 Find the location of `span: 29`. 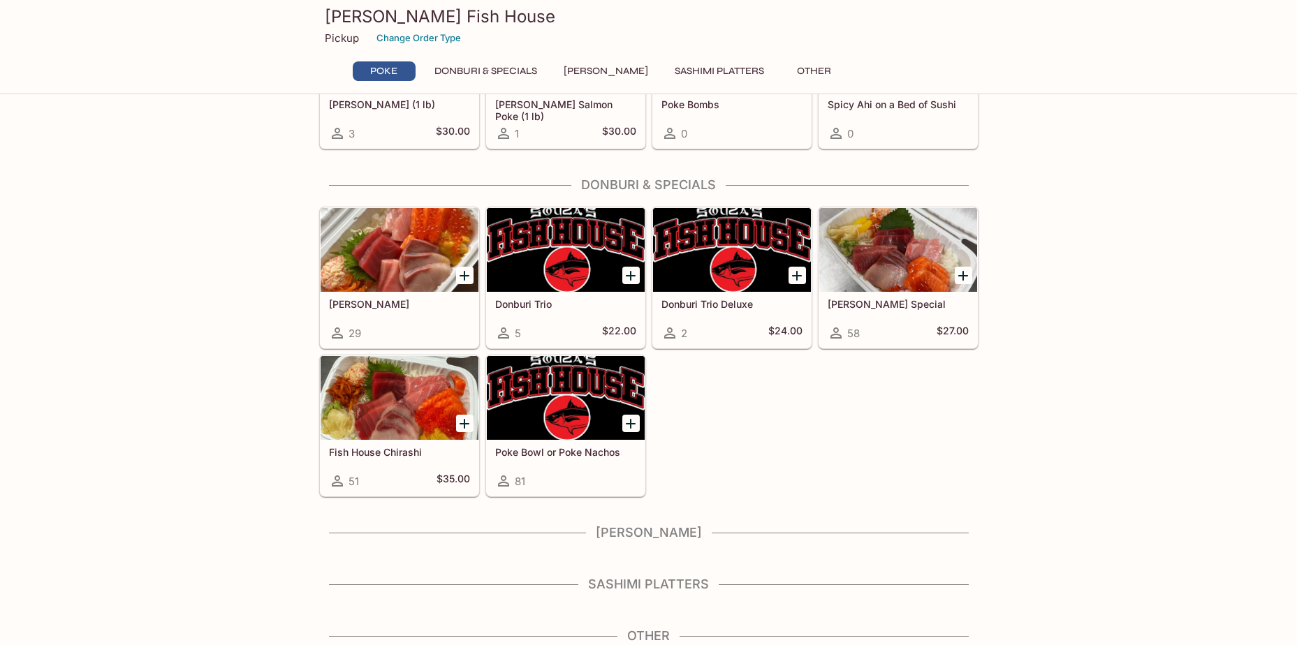

span: 29 is located at coordinates (355, 333).